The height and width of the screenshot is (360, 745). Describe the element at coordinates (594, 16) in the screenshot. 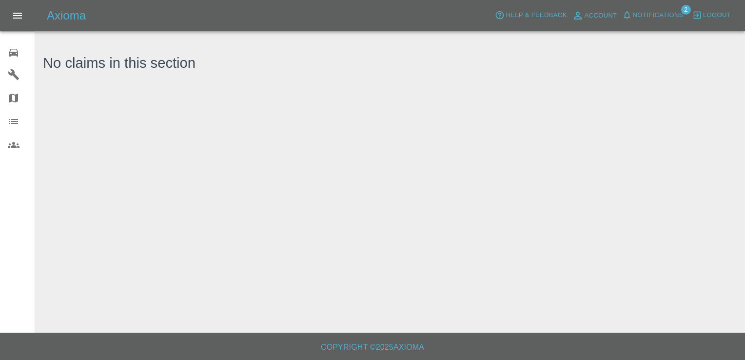

I see `a: Account` at that location.